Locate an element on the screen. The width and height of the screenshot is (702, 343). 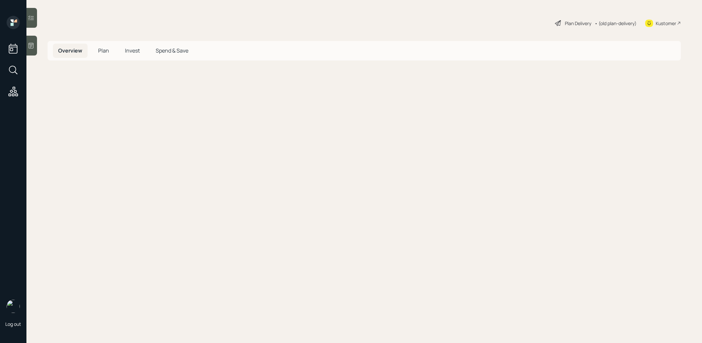
span: Spend & Save is located at coordinates (172, 51).